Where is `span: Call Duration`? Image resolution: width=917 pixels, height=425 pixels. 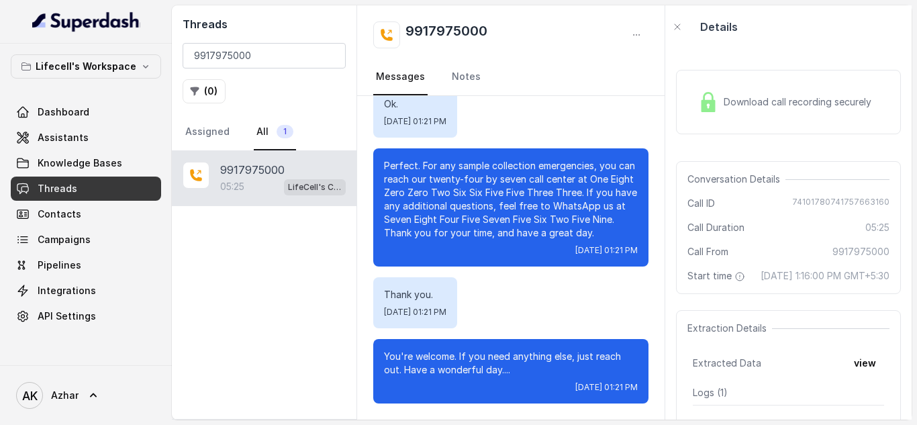 span: Call Duration is located at coordinates (715, 227).